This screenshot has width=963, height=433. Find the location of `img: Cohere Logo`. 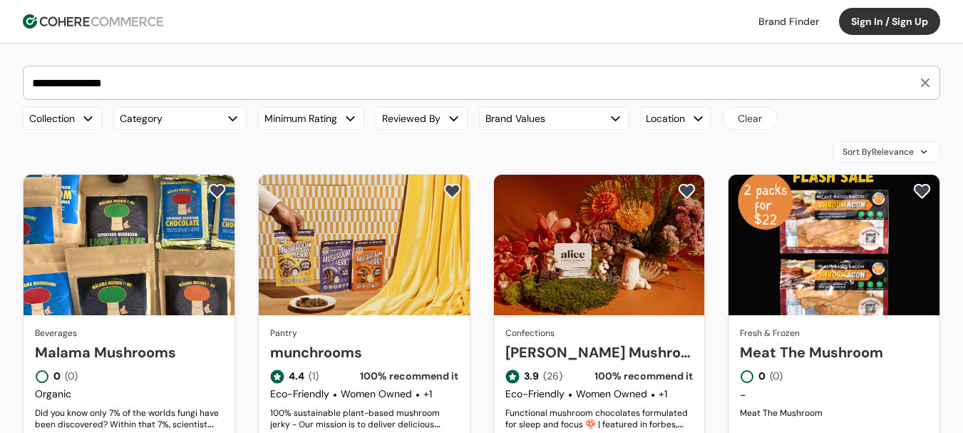

img: Cohere Logo is located at coordinates (93, 21).